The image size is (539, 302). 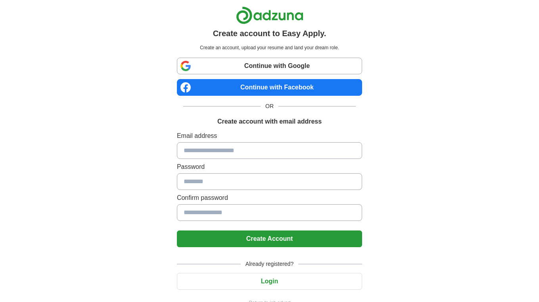 I want to click on a: Continue with Google, so click(x=269, y=66).